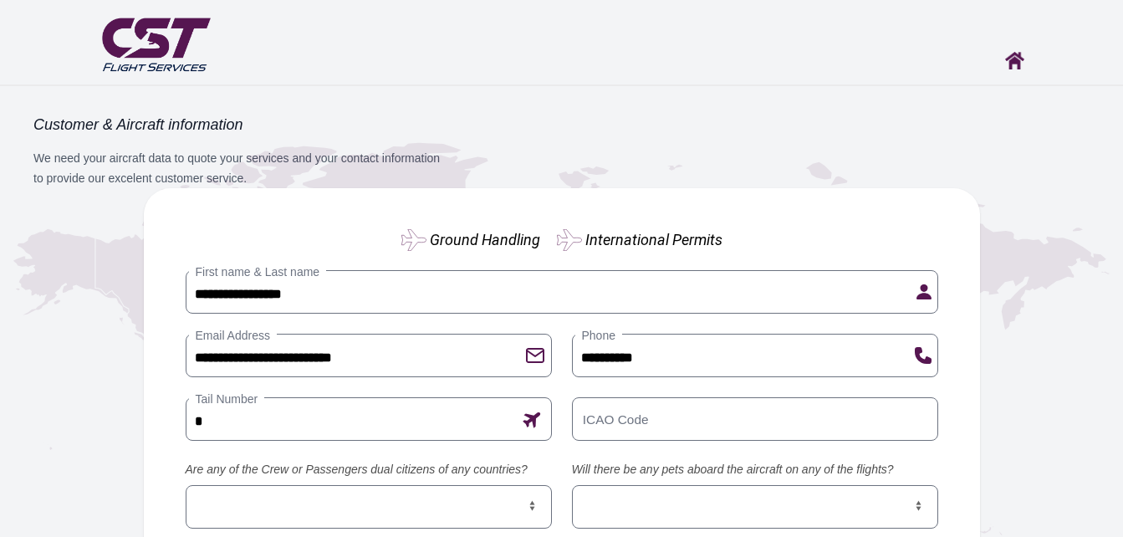  What do you see at coordinates (227, 399) in the screenshot?
I see `label: Tail Number` at bounding box center [227, 399].